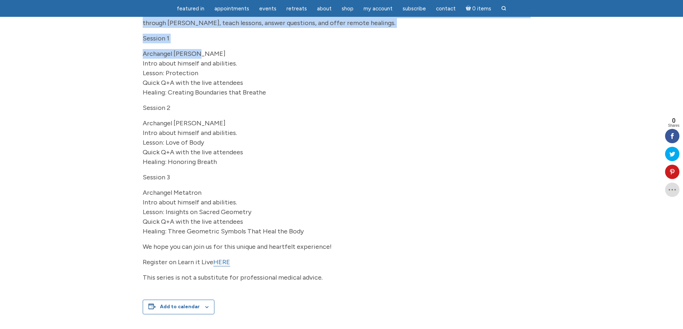 This screenshot has height=329, width=683. Describe the element at coordinates (347, 9) in the screenshot. I see `a: Shop` at that location.